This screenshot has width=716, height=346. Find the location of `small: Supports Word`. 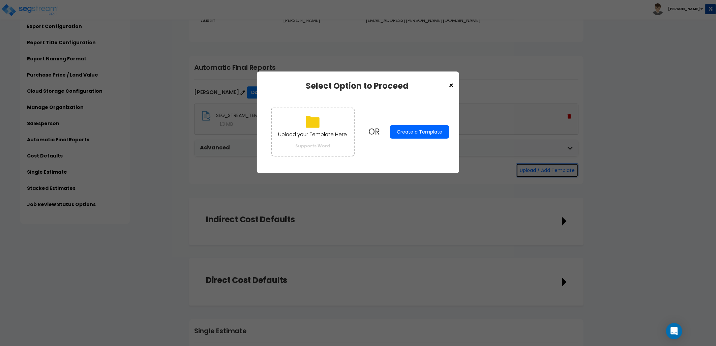

small: Supports Word is located at coordinates (313, 146).